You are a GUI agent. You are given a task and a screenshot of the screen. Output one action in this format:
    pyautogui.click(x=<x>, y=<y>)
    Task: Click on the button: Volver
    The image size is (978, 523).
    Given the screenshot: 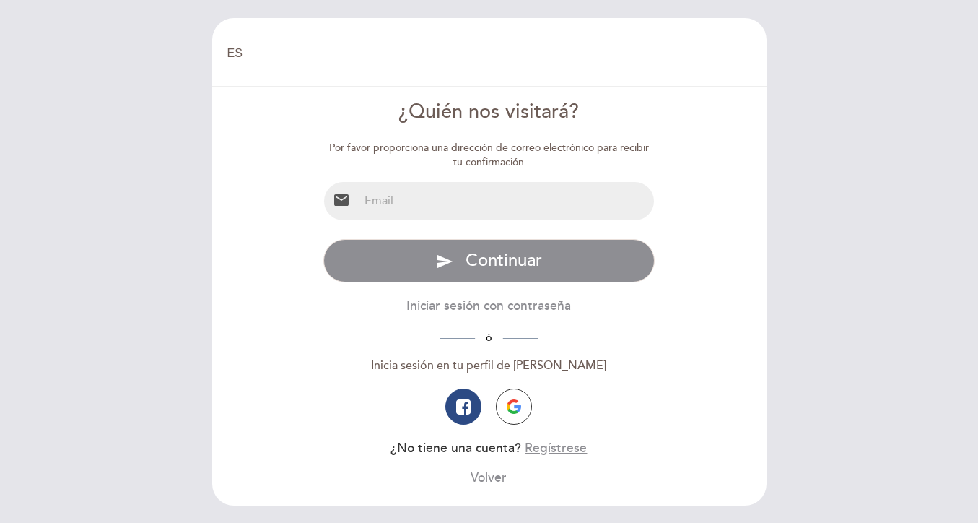 What is the action you would take?
    pyautogui.click(x=489, y=477)
    